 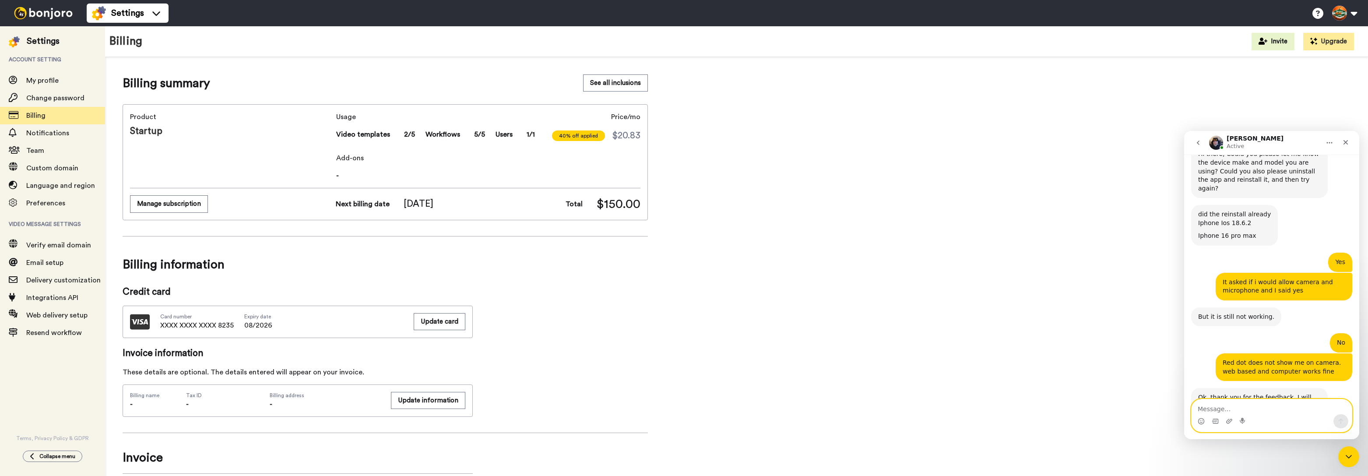 What do you see at coordinates (126, 41) in the screenshot?
I see `h1: Billing` at bounding box center [126, 41].